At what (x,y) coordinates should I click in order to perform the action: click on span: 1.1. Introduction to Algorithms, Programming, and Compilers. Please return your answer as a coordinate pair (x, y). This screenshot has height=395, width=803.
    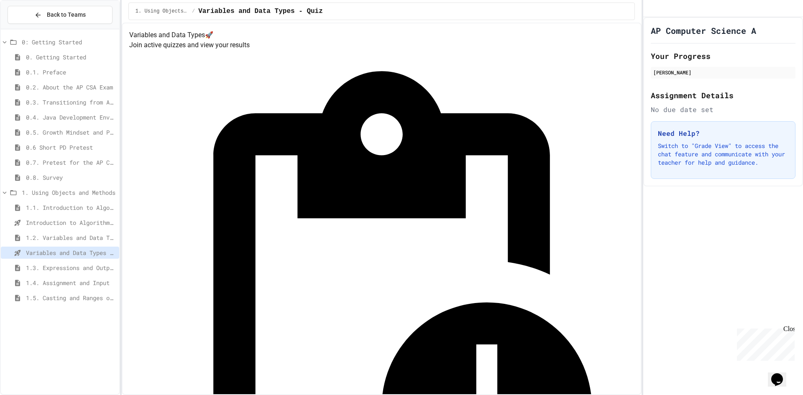
    Looking at the image, I should click on (71, 208).